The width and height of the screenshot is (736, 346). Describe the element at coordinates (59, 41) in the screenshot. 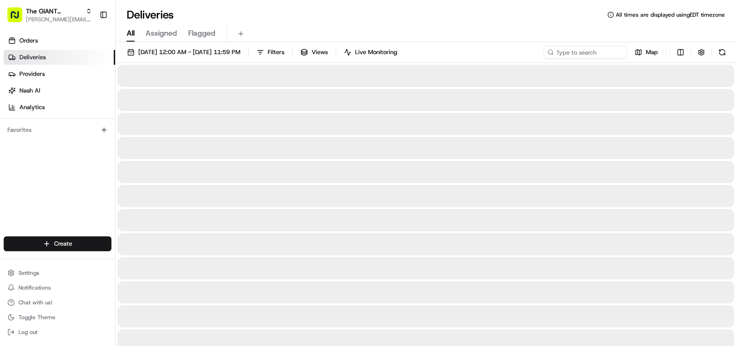

I see `a: Orders` at that location.